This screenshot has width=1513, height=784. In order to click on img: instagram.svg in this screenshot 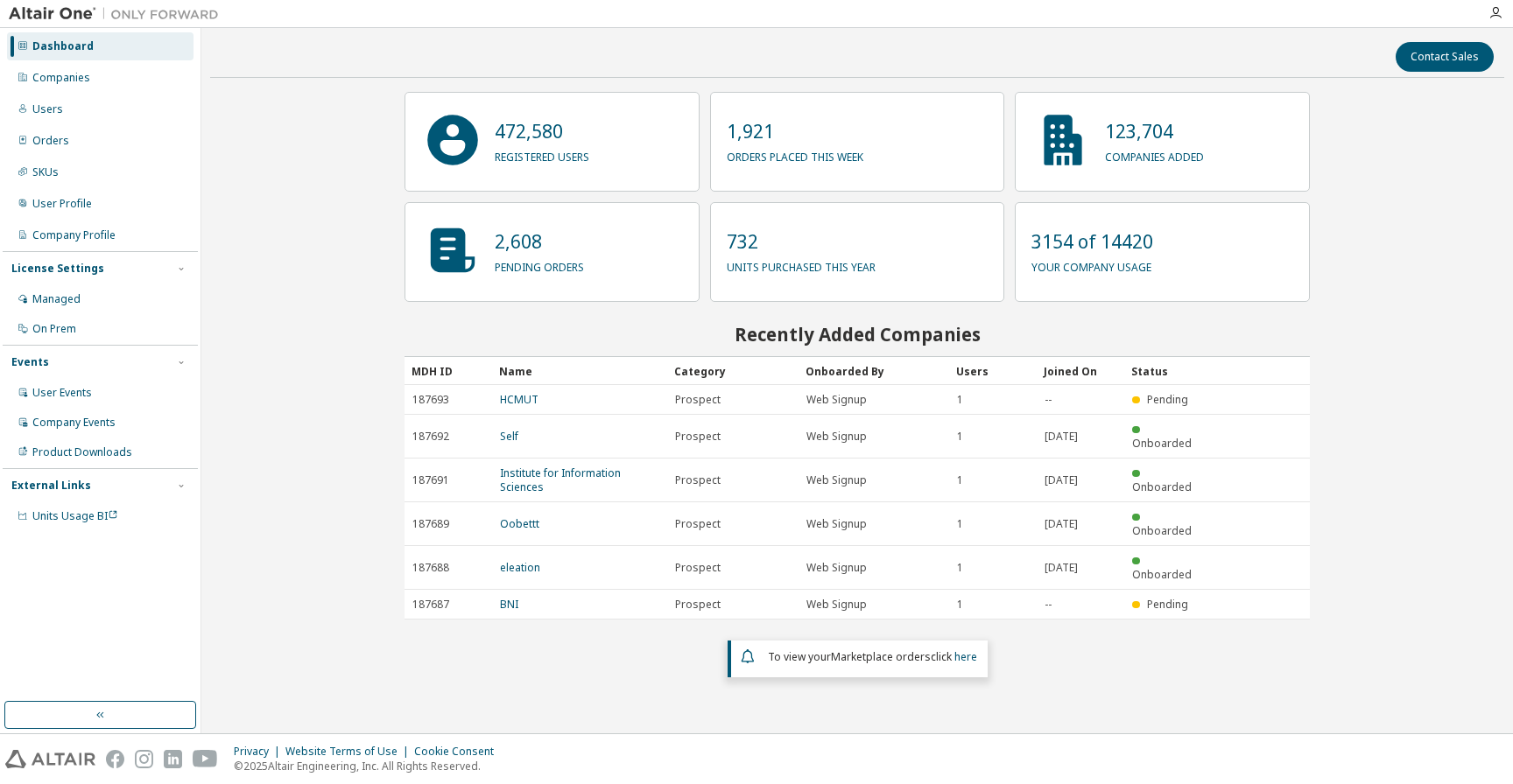, I will do `click(144, 759)`.